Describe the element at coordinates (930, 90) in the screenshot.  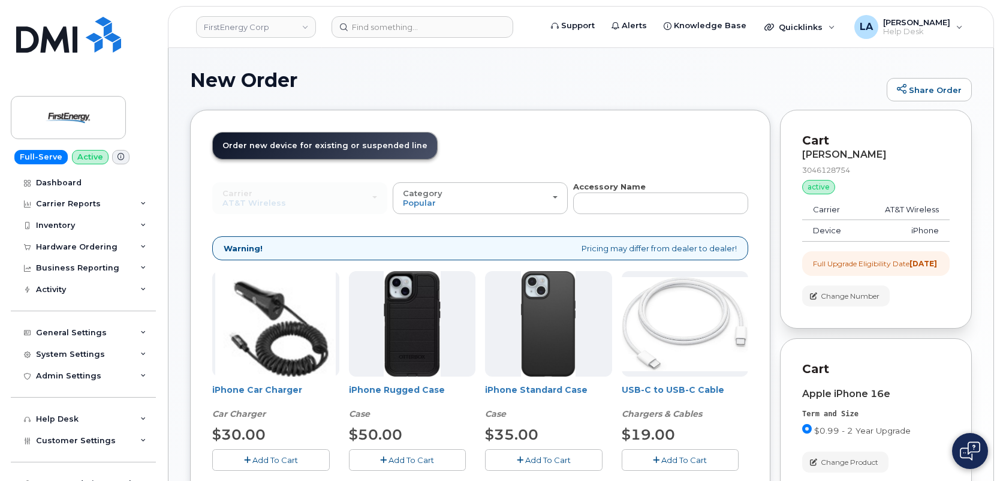
I see `a: Share Order` at that location.